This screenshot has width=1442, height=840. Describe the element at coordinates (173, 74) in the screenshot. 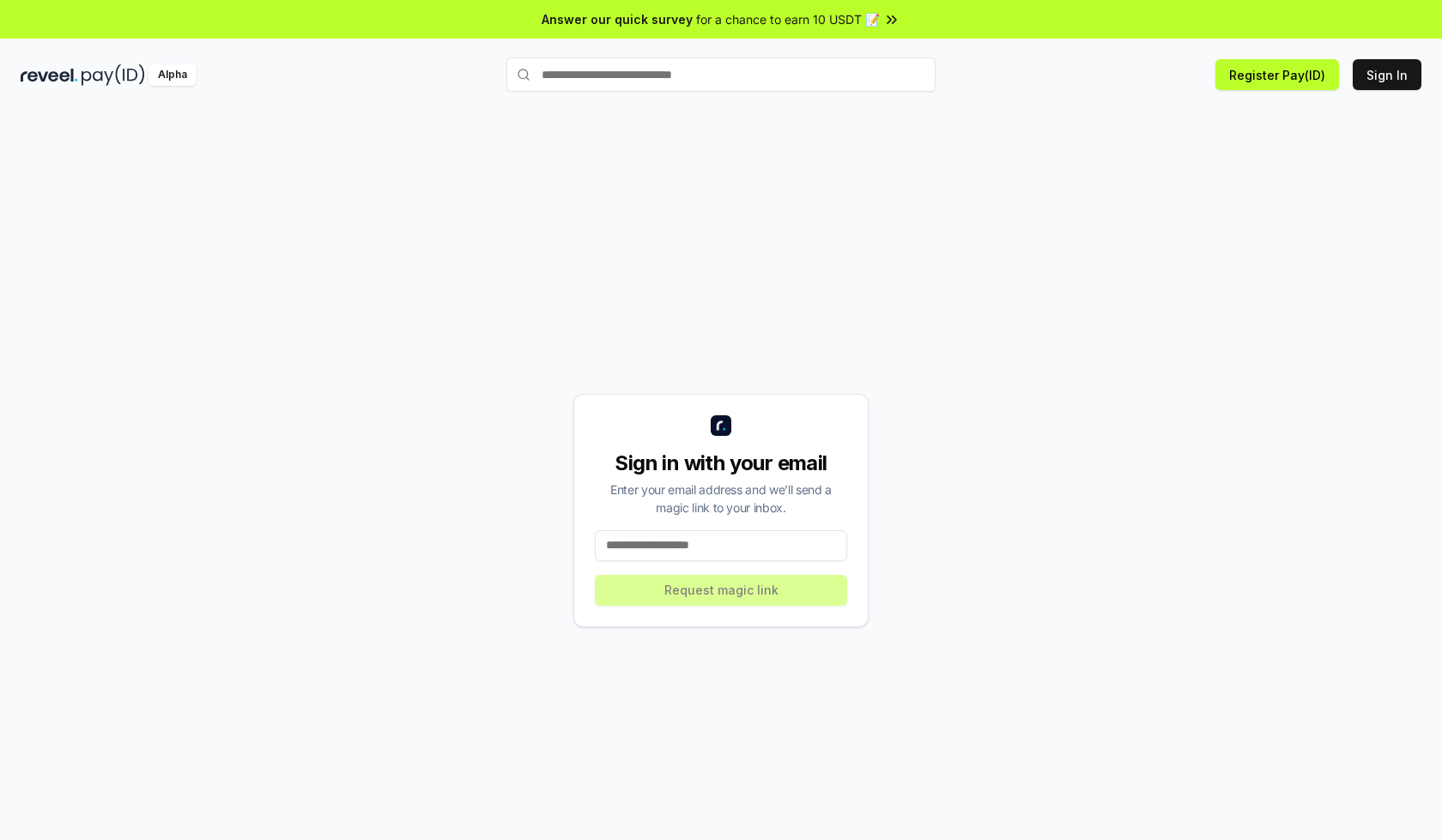

I see `div: Alpha` at that location.